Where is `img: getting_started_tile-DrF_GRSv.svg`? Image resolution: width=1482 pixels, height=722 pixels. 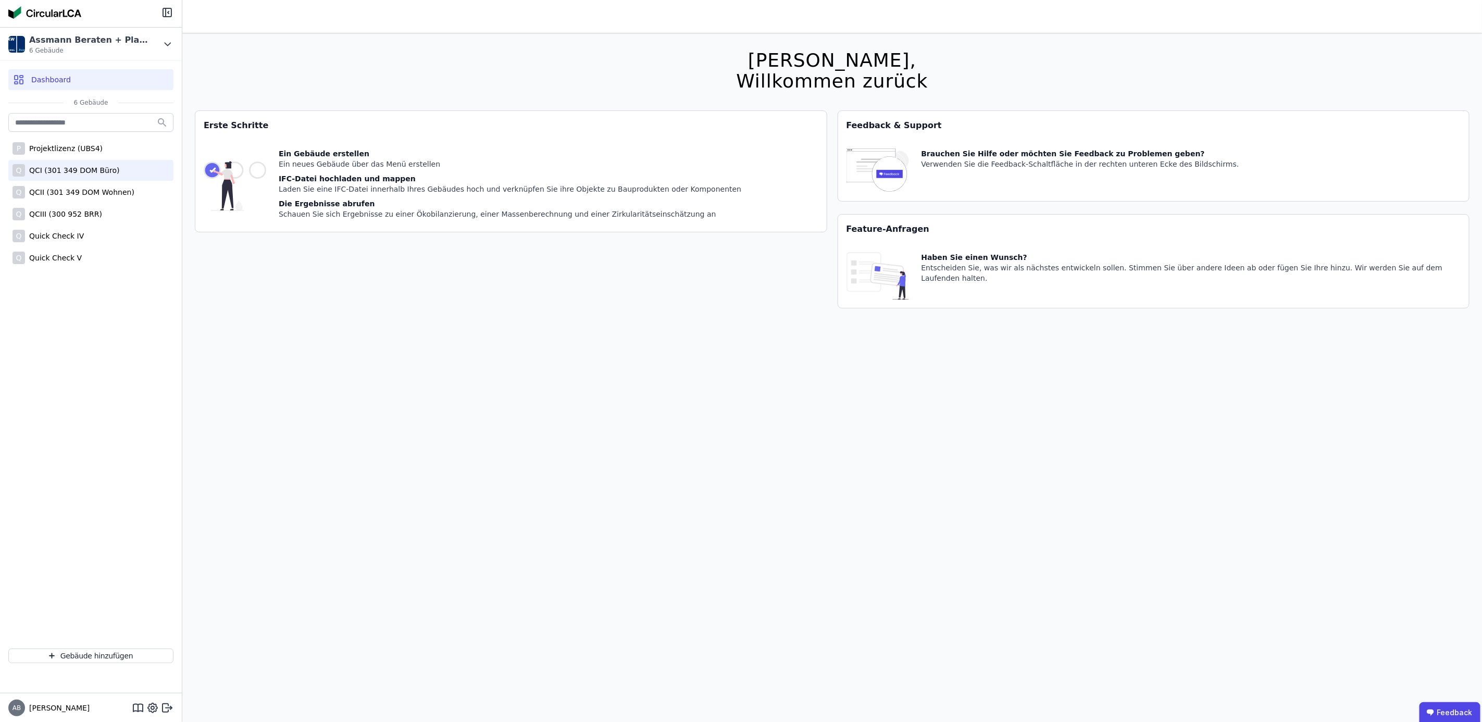
img: getting_started_tile-DrF_GRSv.svg is located at coordinates (235, 186).